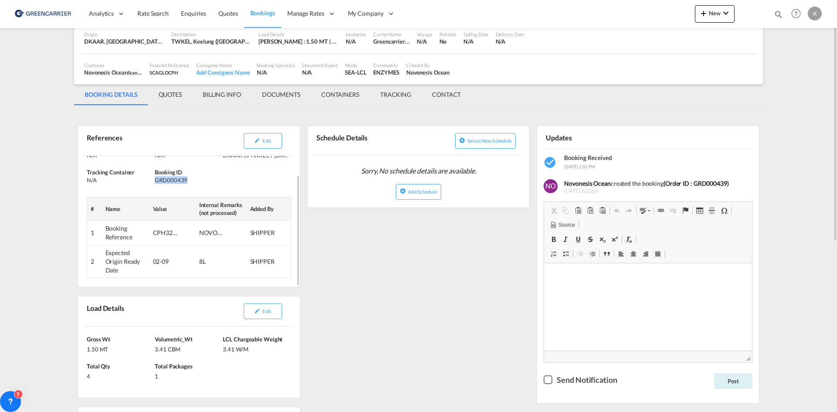 Image resolution: width=837 pixels, height=412 pixels. What do you see at coordinates (169, 65) in the screenshot?
I see `div: External Reference` at bounding box center [169, 65].